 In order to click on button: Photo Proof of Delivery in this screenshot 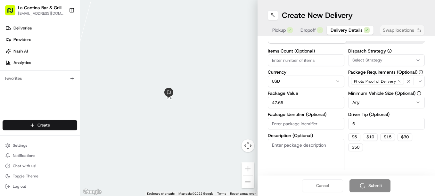, I will do `click(387, 81)`.